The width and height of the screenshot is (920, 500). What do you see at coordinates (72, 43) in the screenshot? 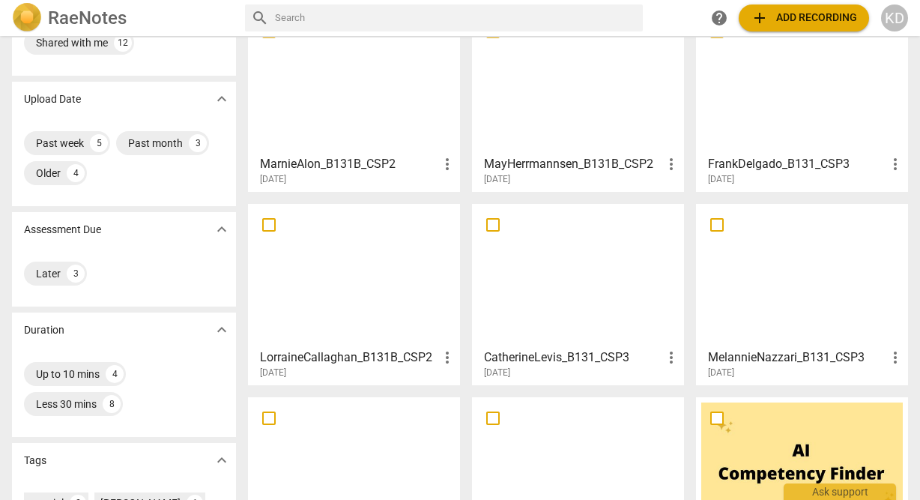
I see `div: Shared with me` at bounding box center [72, 43].